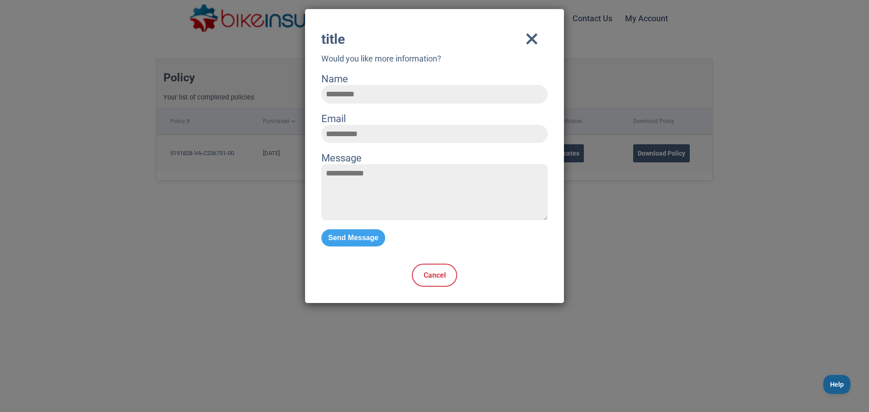  I want to click on label: Message, so click(435, 158).